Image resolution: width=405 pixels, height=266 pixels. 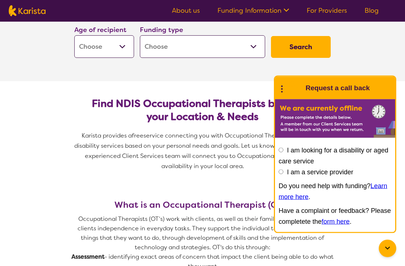 What do you see at coordinates (202, 205) in the screenshot?
I see `h3: What is an Occupational Therapist (OT)?` at bounding box center [202, 205].